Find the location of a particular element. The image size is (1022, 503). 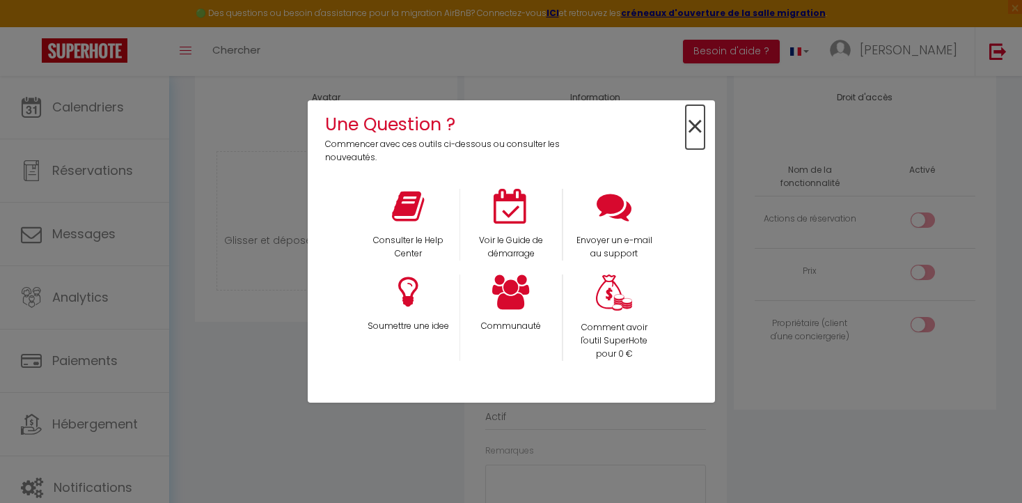

p: Consulter le Help Center is located at coordinates (408, 247).